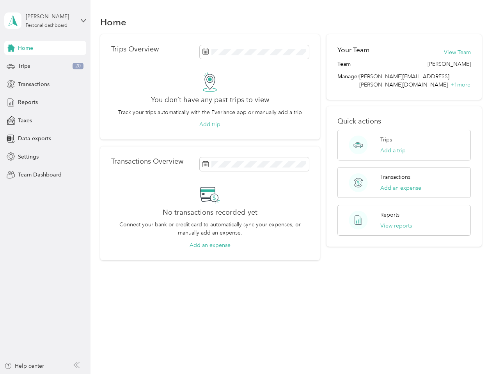 This screenshot has width=495, height=374. What do you see at coordinates (210, 100) in the screenshot?
I see `h2: You don’t have any past trips to view` at bounding box center [210, 100].